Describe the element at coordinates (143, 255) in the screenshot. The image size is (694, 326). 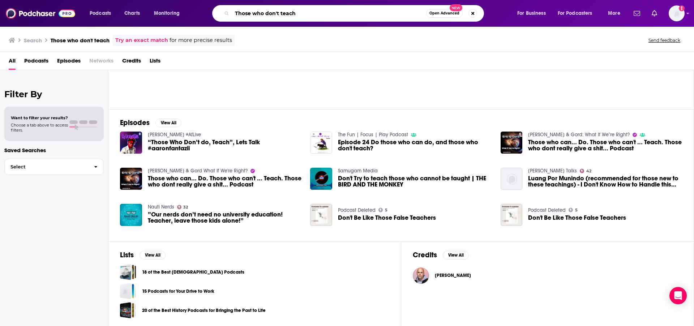
I see `a: ListsView All` at that location.